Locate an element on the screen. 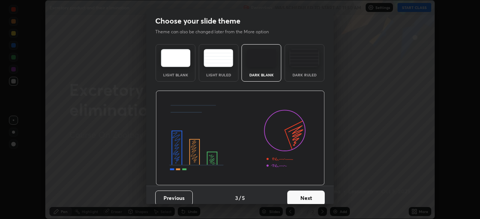 This screenshot has height=219, width=480. img: darkRuledTheme.de295e13.svg is located at coordinates (304, 58).